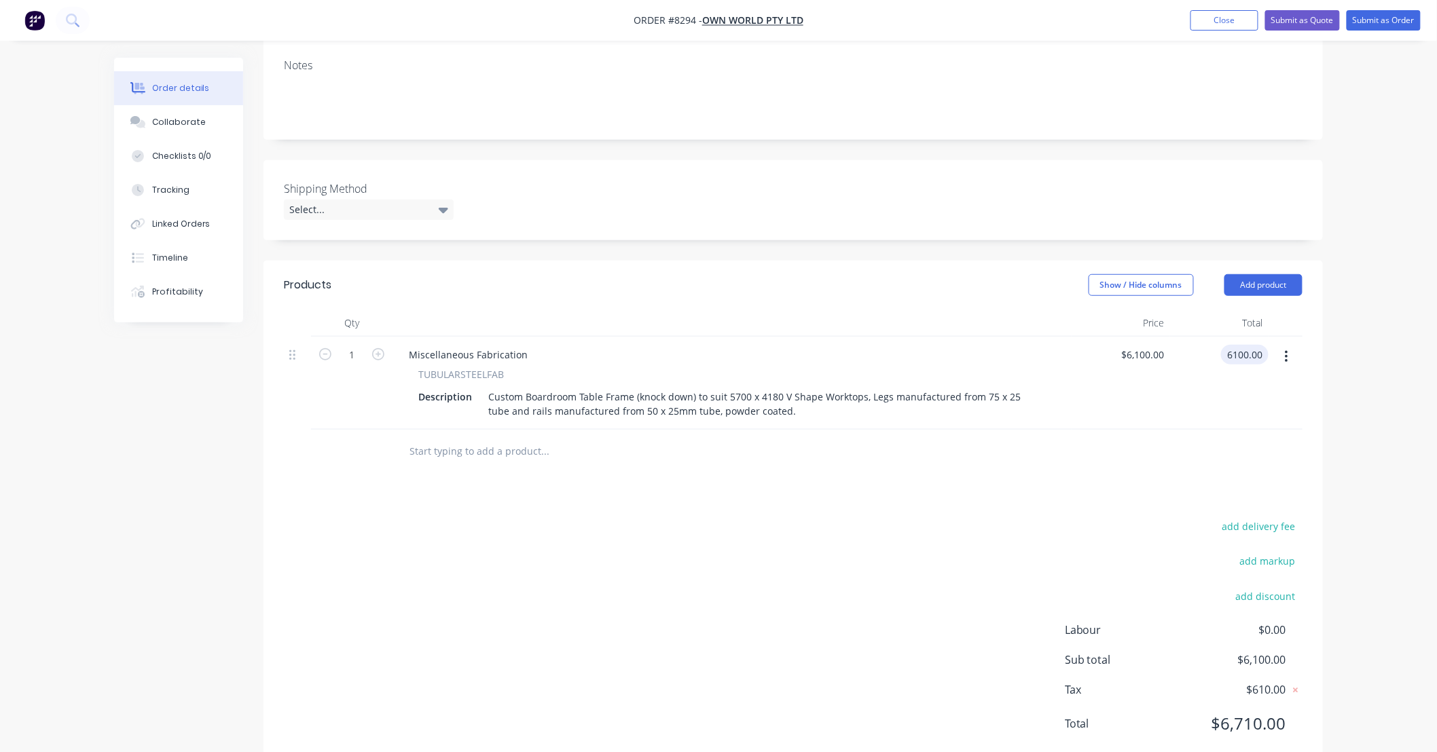  What do you see at coordinates (1121, 323) in the screenshot?
I see `div: Price` at bounding box center [1121, 323].